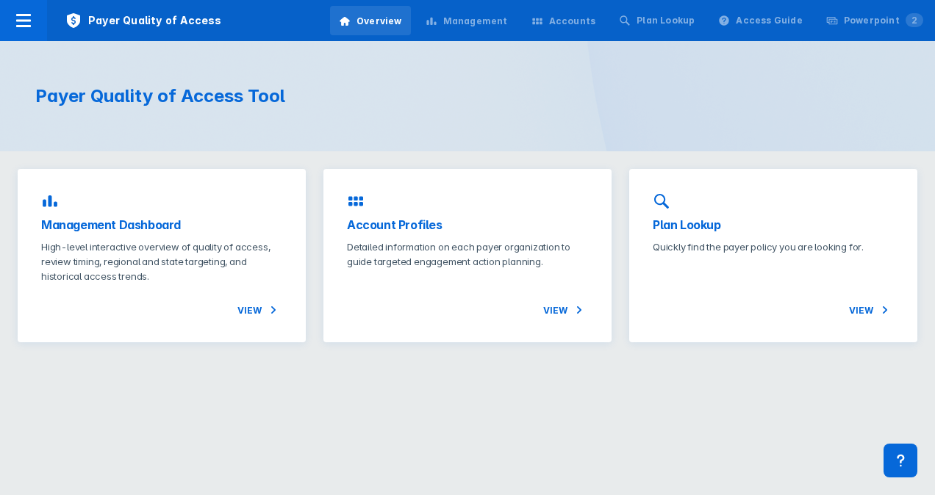 The height and width of the screenshot is (495, 935). What do you see at coordinates (475, 21) in the screenshot?
I see `div: Management` at bounding box center [475, 21].